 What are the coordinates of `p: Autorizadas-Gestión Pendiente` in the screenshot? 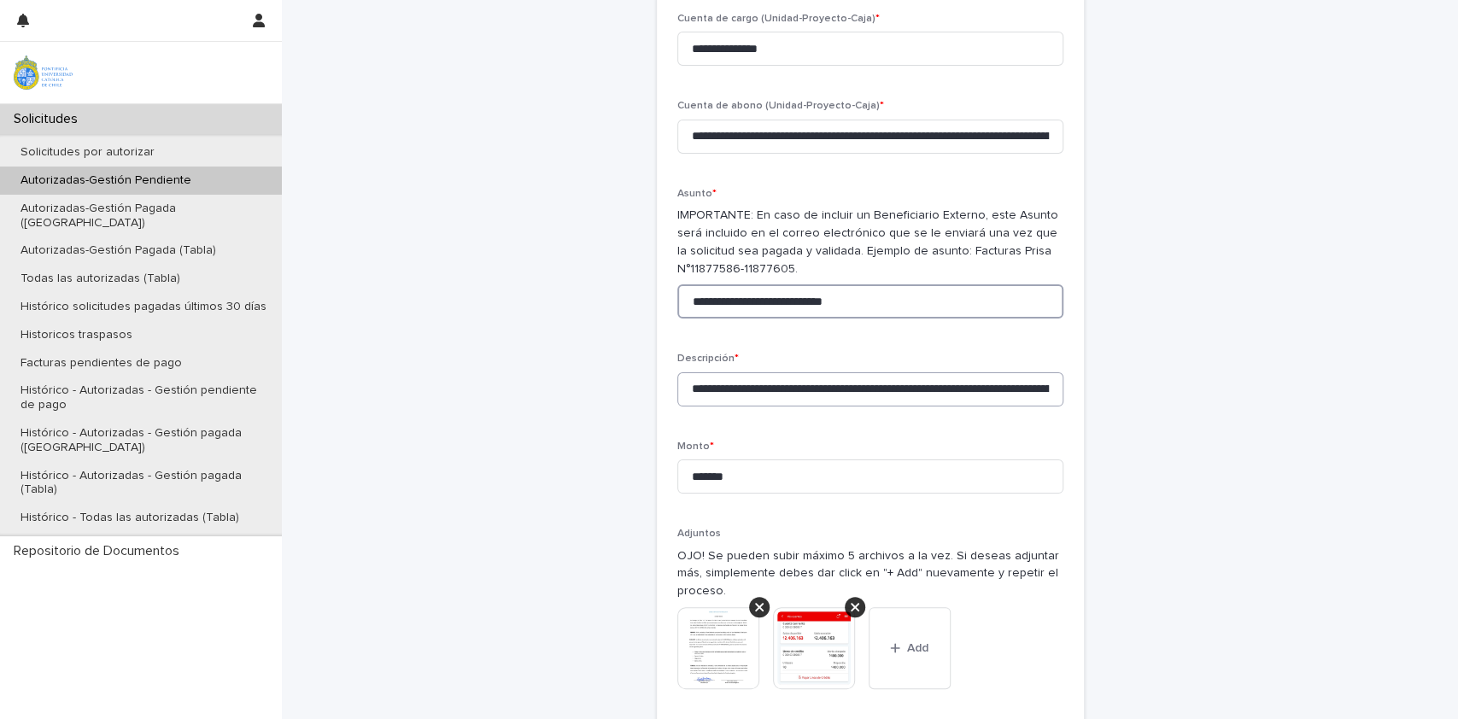 It's located at (106, 180).